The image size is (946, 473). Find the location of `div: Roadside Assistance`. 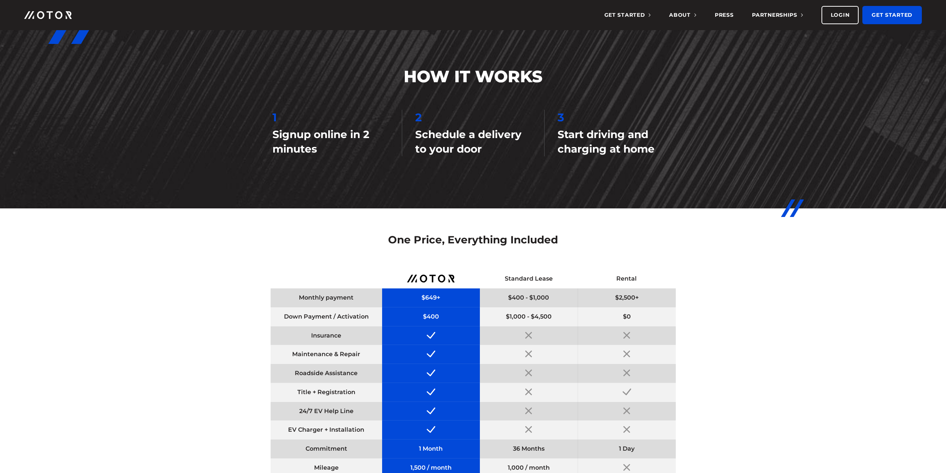

div: Roadside Assistance is located at coordinates (326, 373).